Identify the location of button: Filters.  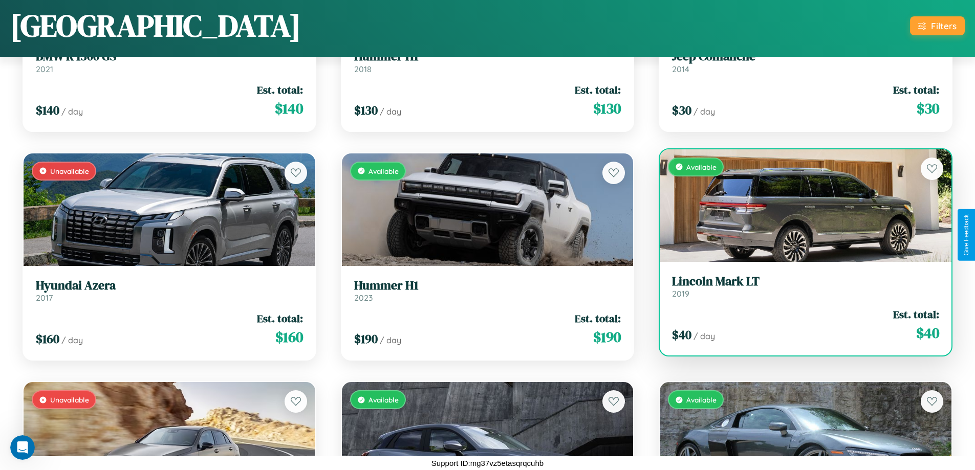
(937, 26).